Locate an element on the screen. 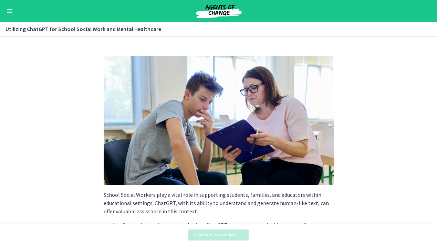  button: Enable menu is located at coordinates (10, 11).